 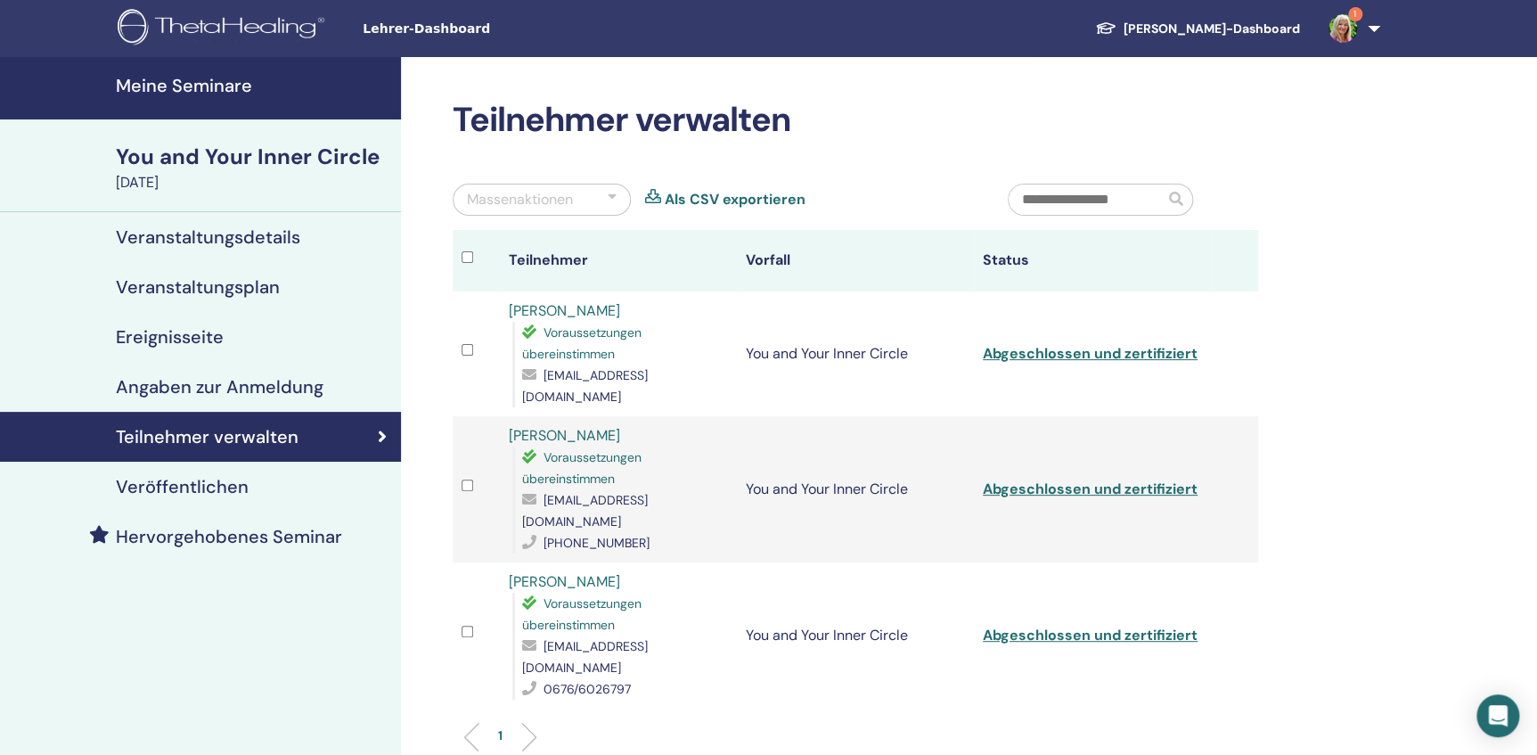 I want to click on a: Als CSV exportieren, so click(x=735, y=200).